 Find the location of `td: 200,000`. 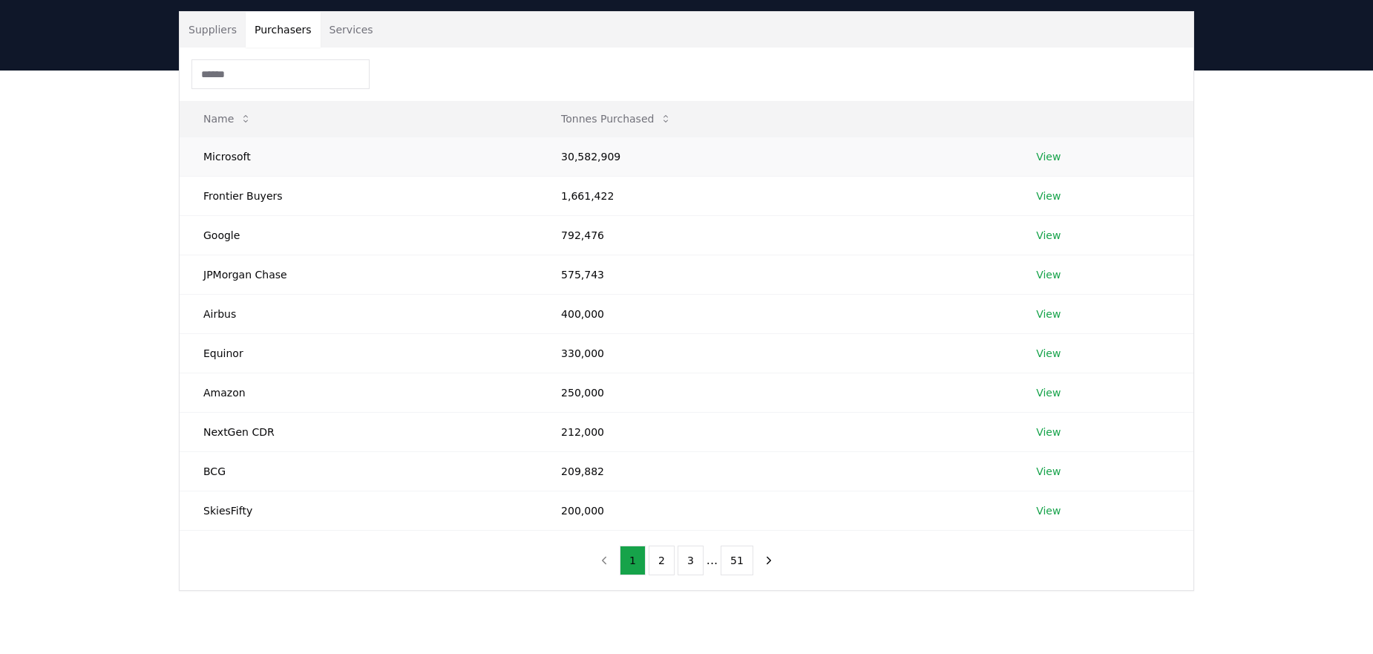

td: 200,000 is located at coordinates (775, 510).